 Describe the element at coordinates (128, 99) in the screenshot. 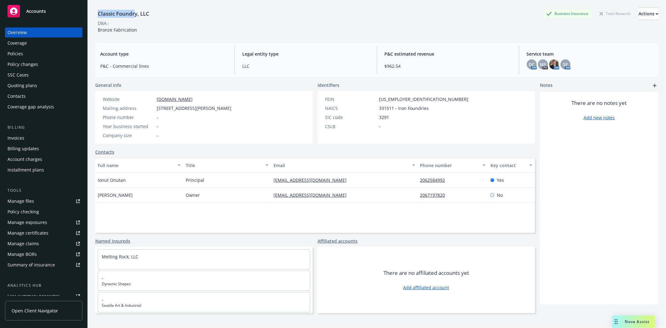

I see `div: Website` at that location.